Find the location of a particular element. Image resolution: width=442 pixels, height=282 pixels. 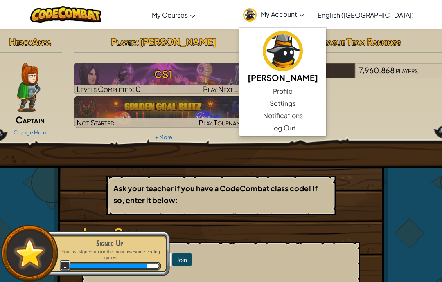

span: Anya is located at coordinates (41, 42).